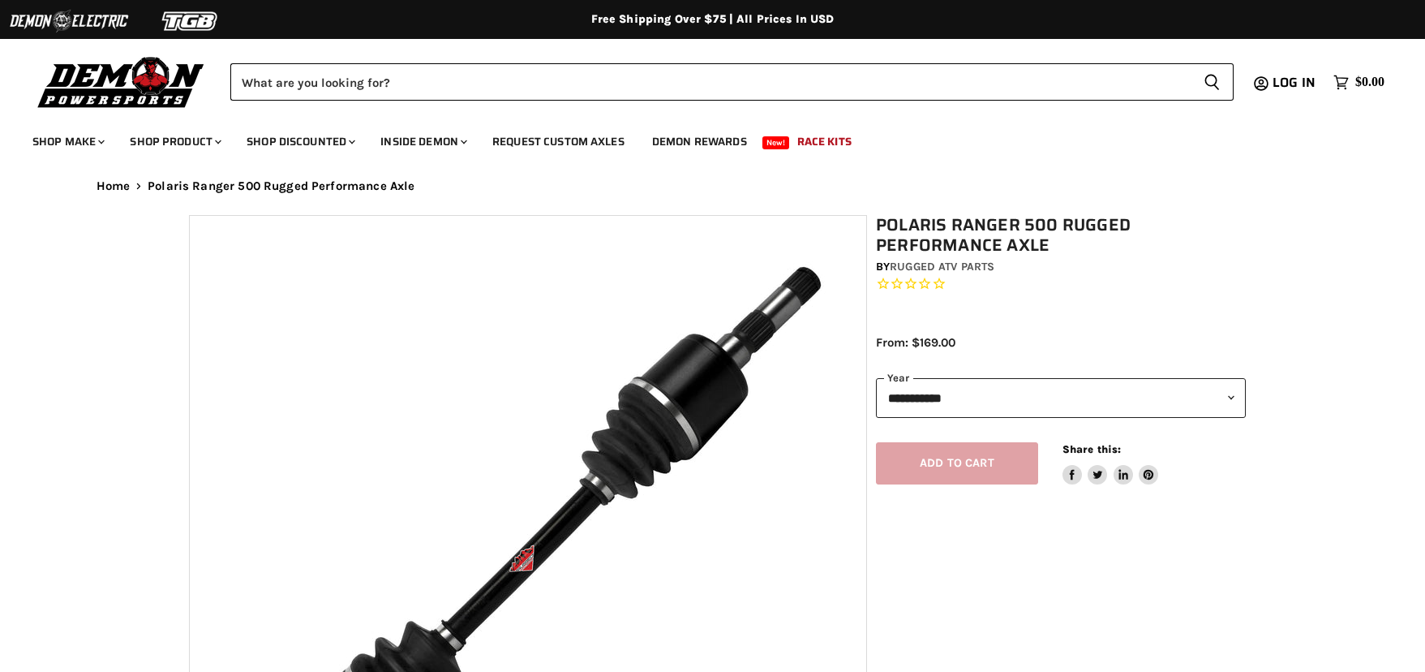  What do you see at coordinates (916, 342) in the screenshot?
I see `span: From: $169.00` at bounding box center [916, 342].